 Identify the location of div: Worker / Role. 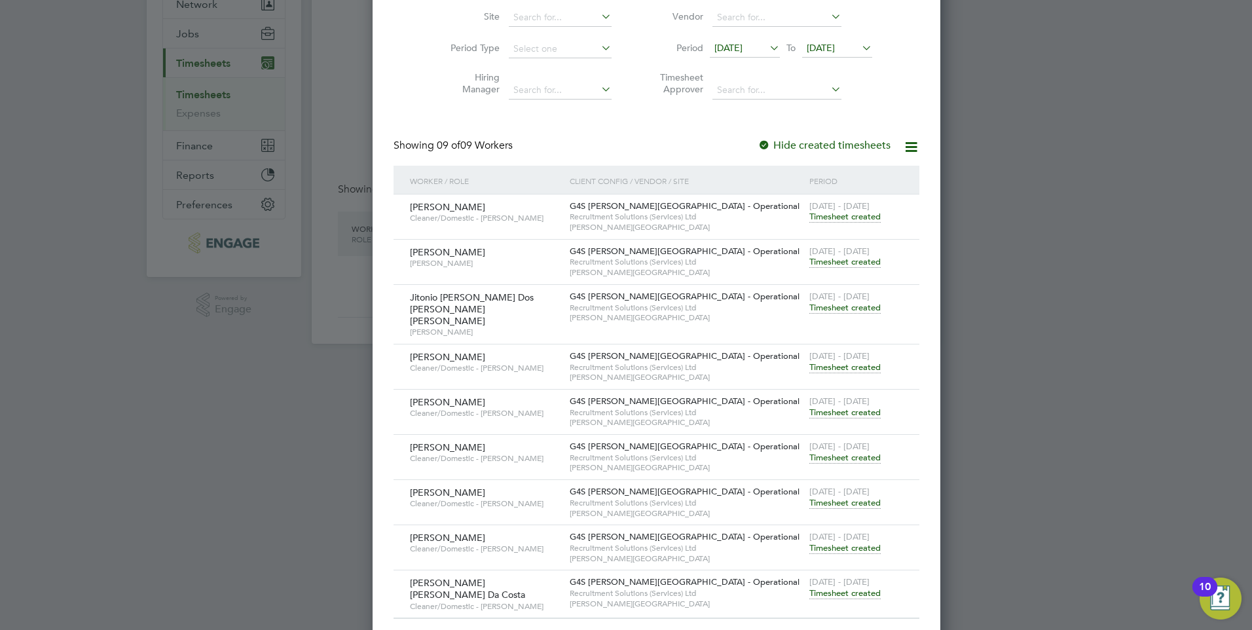
(486, 181).